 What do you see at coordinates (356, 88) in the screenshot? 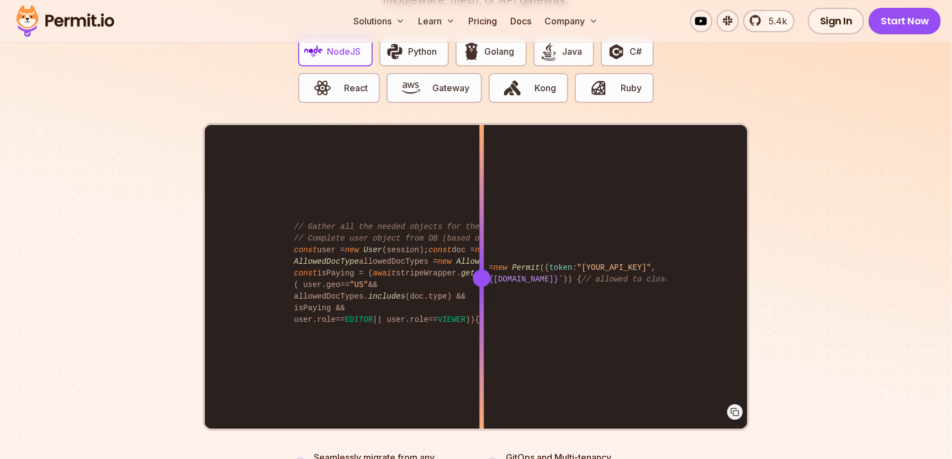
I see `span: React` at bounding box center [356, 88].